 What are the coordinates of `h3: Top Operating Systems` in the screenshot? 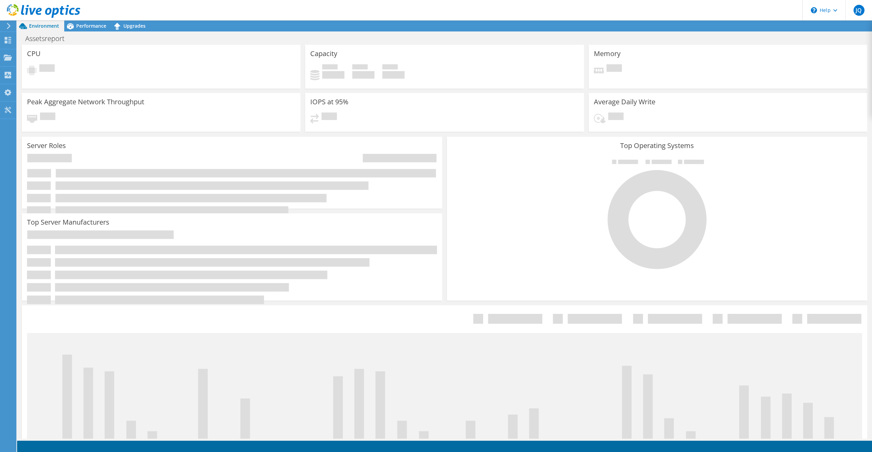 It's located at (657, 146).